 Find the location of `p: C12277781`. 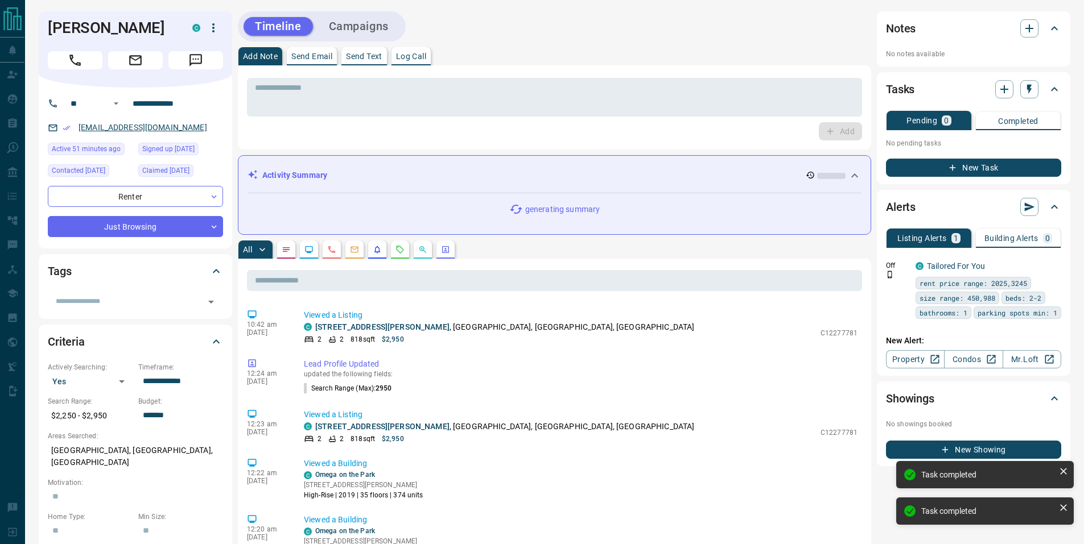

p: C12277781 is located at coordinates (838, 333).